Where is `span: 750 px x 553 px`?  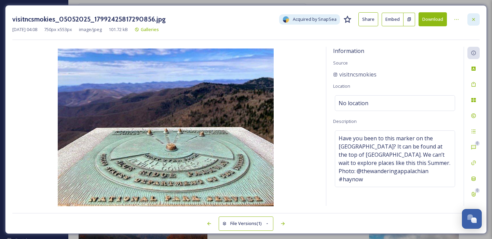
span: 750 px x 553 px is located at coordinates (58, 29).